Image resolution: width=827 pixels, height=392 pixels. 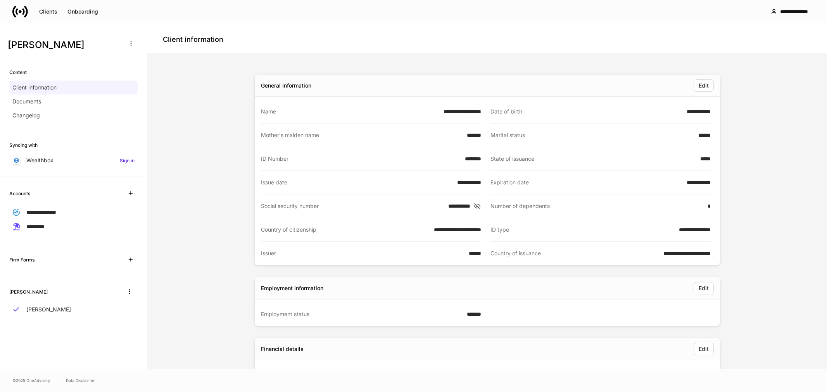 What do you see at coordinates (127, 160) in the screenshot?
I see `h6: Sign in` at bounding box center [127, 160].